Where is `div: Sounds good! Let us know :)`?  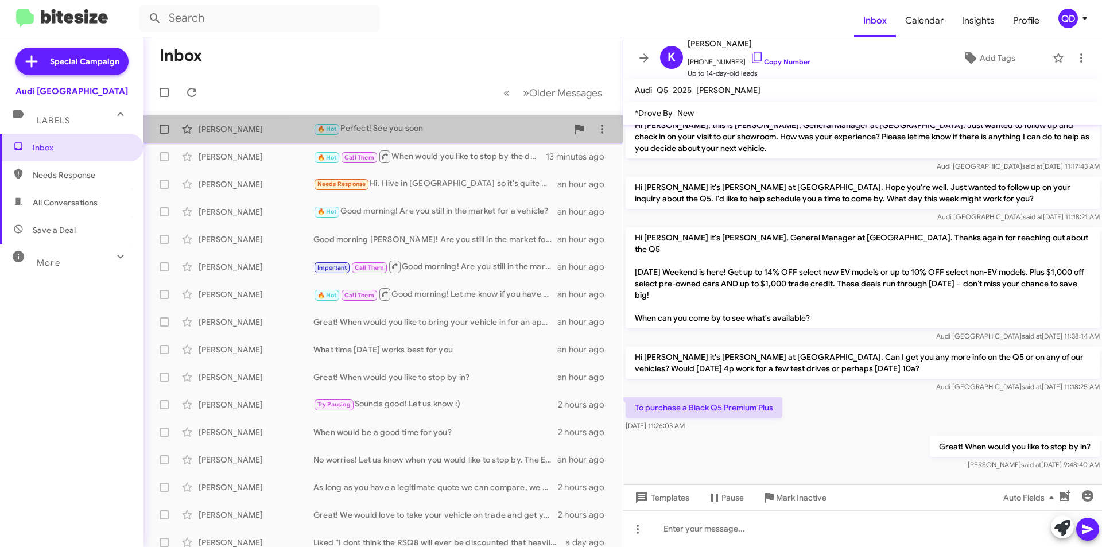
div: Sounds good! Let us know :) is located at coordinates (436, 404).